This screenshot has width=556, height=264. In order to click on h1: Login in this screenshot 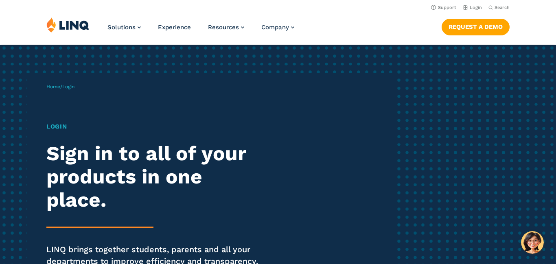, I will do `click(153, 126)`.